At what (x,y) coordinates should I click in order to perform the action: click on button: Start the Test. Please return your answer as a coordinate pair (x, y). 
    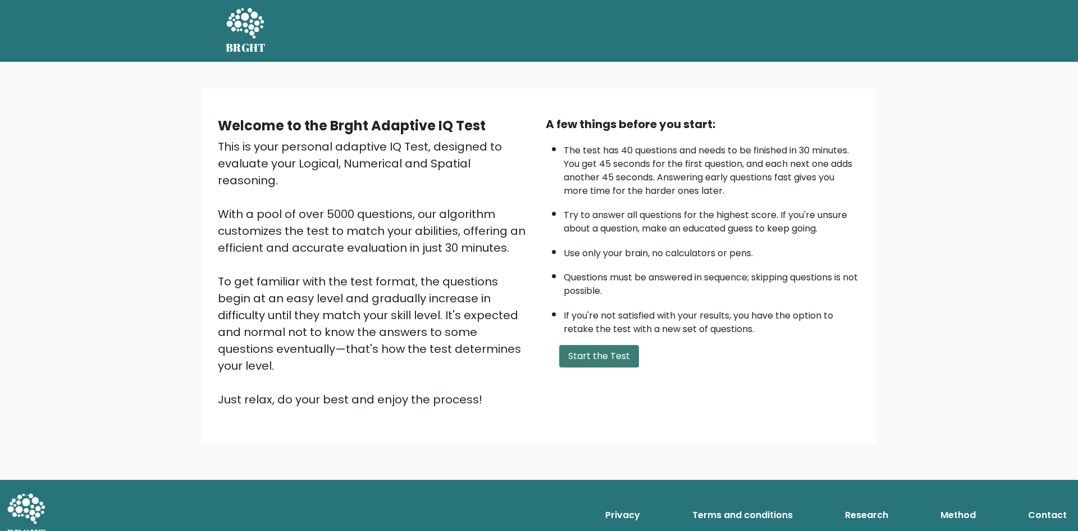
    Looking at the image, I should click on (599, 356).